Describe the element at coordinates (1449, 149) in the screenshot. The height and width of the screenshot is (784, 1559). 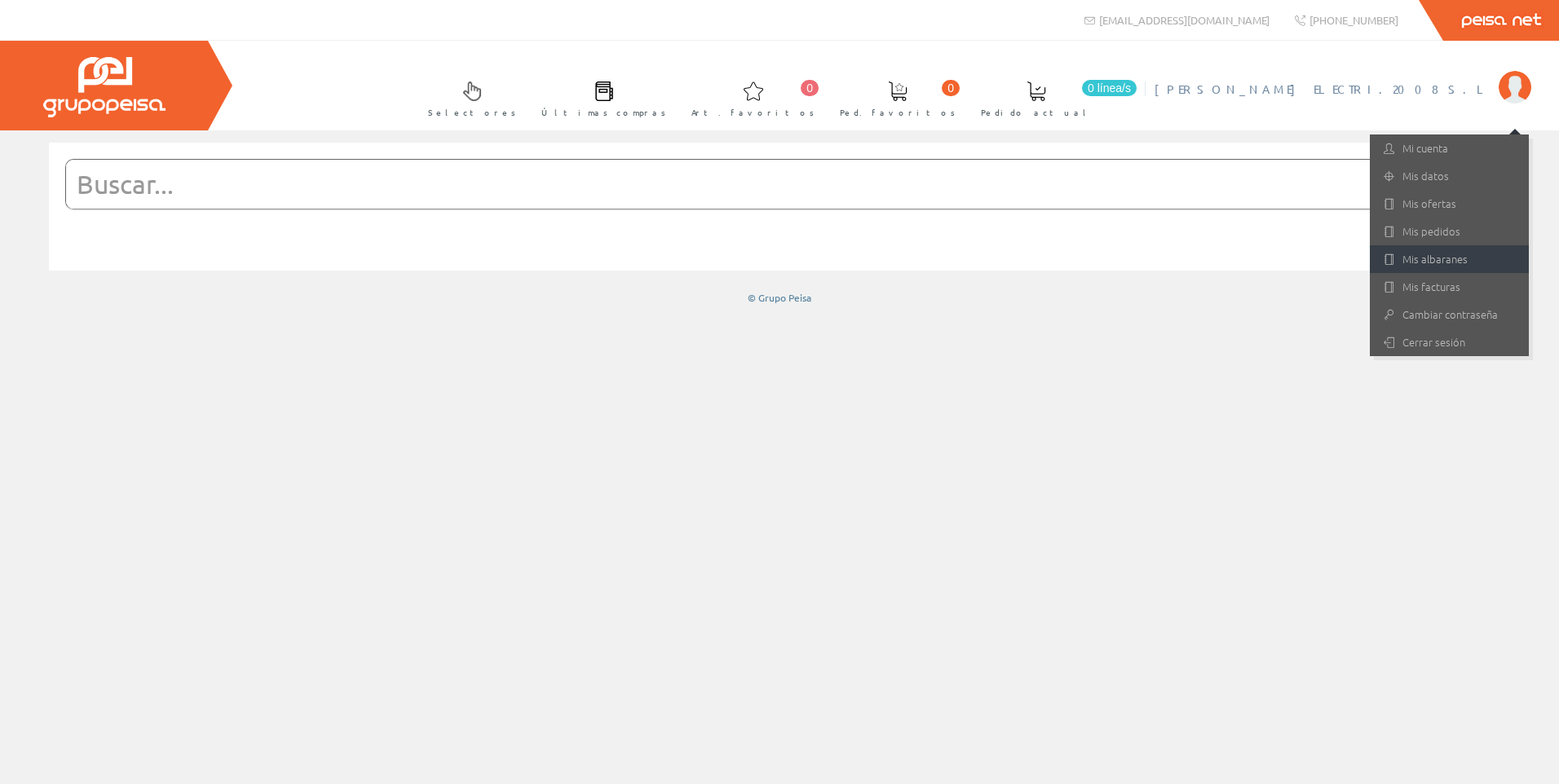
I see `a: Mi cuenta` at that location.